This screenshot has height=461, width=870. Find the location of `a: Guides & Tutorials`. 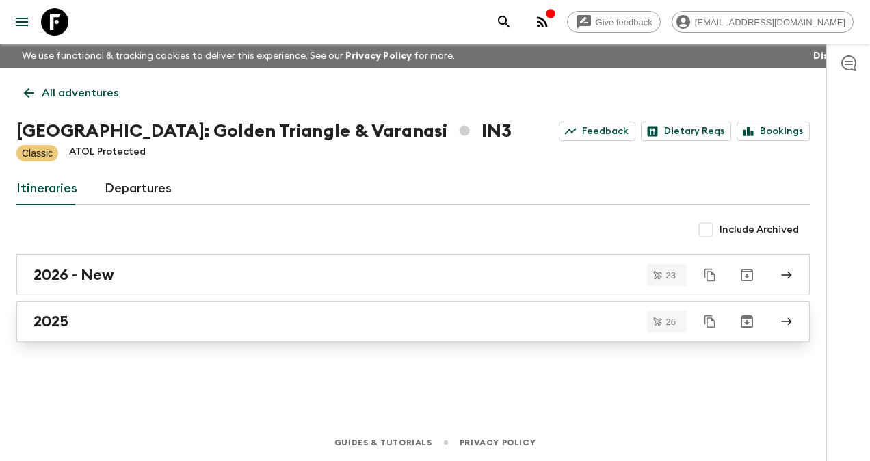

a: Guides & Tutorials is located at coordinates (383, 442).